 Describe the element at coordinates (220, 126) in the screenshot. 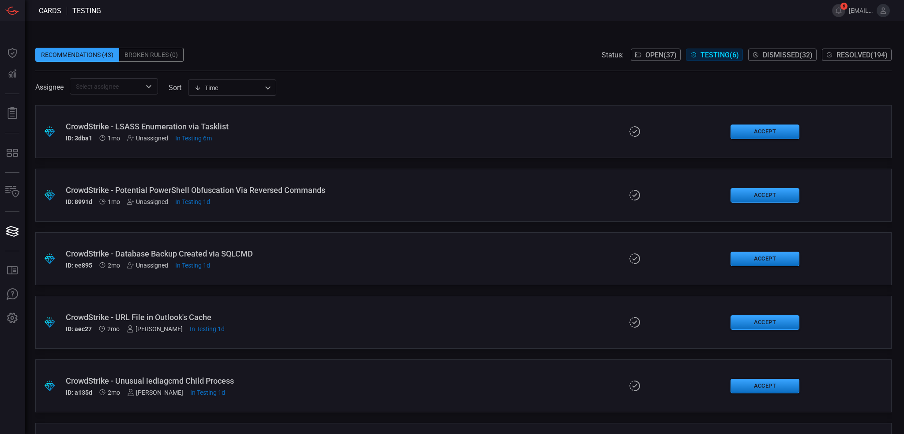

I see `div: CrowdStrike - LSASS Enumeration via Tasklist` at that location.